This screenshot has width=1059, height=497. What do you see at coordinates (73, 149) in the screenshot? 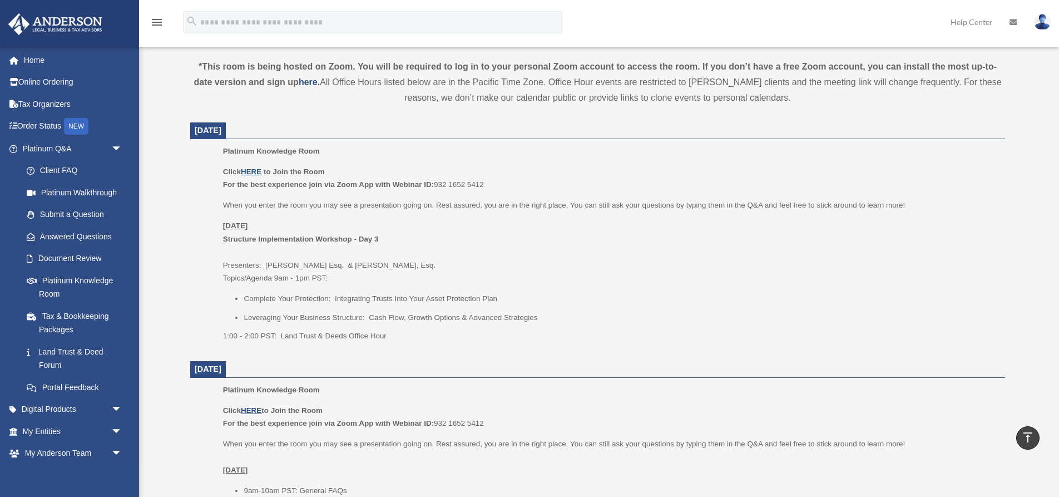
I see `a: Platinum Q&Aarrow_drop_down` at bounding box center [73, 149].